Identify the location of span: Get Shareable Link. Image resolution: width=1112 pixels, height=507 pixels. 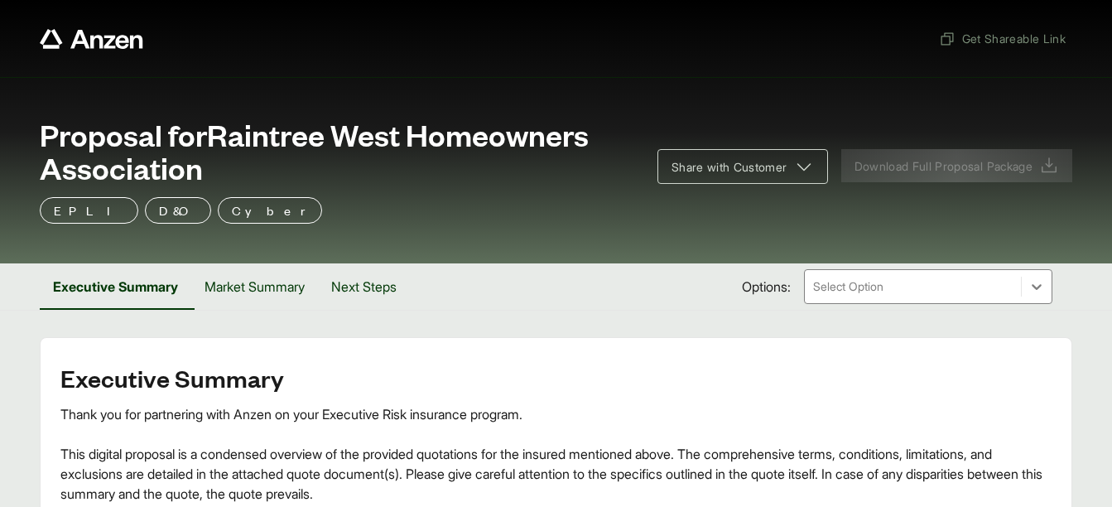
(1002, 38).